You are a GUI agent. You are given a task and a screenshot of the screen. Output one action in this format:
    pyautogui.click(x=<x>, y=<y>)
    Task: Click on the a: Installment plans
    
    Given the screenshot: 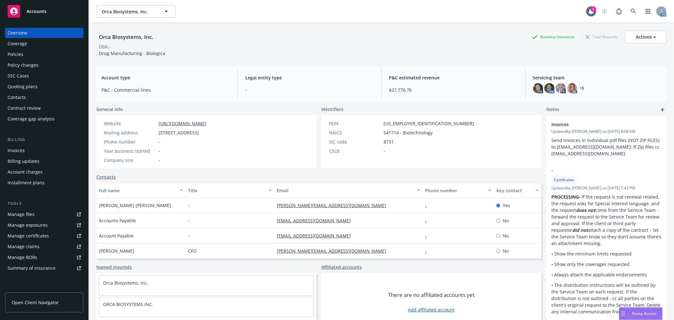 What is the action you would take?
    pyautogui.click(x=44, y=183)
    